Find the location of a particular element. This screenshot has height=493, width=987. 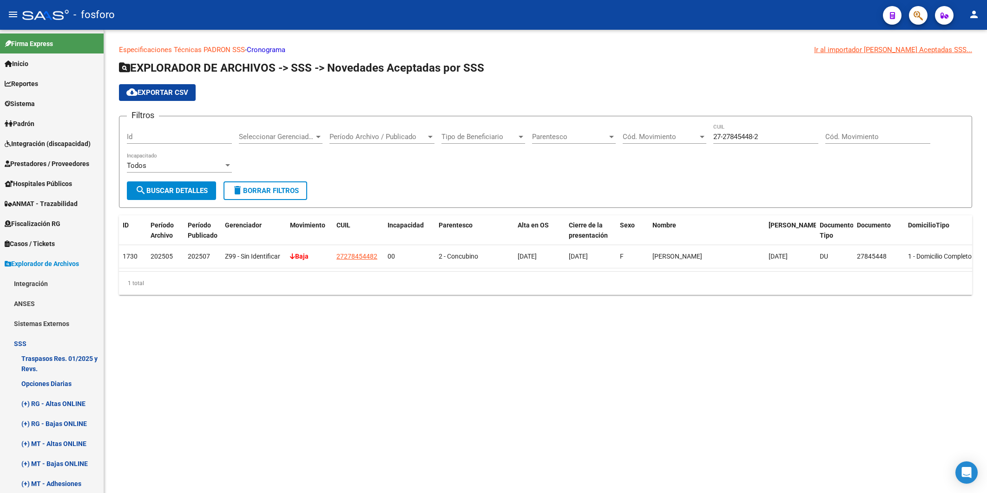

span: Alta en OS is located at coordinates (533, 225).